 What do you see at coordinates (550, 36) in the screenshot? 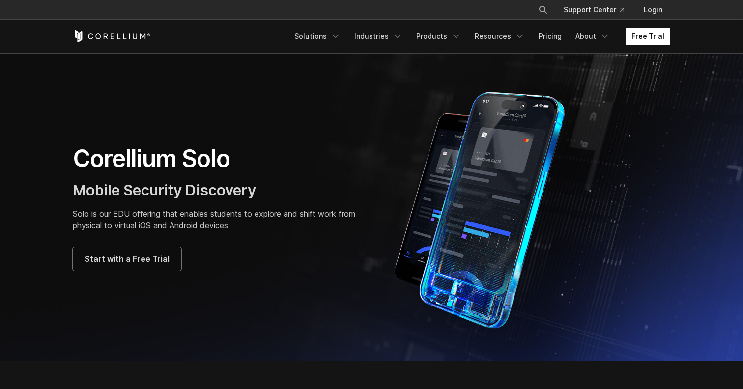
I see `a: Pricing` at bounding box center [550, 36].